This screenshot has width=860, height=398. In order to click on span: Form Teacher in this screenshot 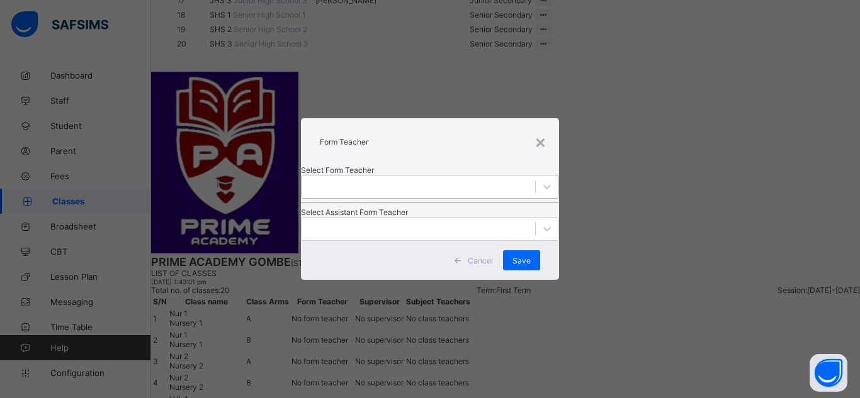, I will do `click(344, 142)`.